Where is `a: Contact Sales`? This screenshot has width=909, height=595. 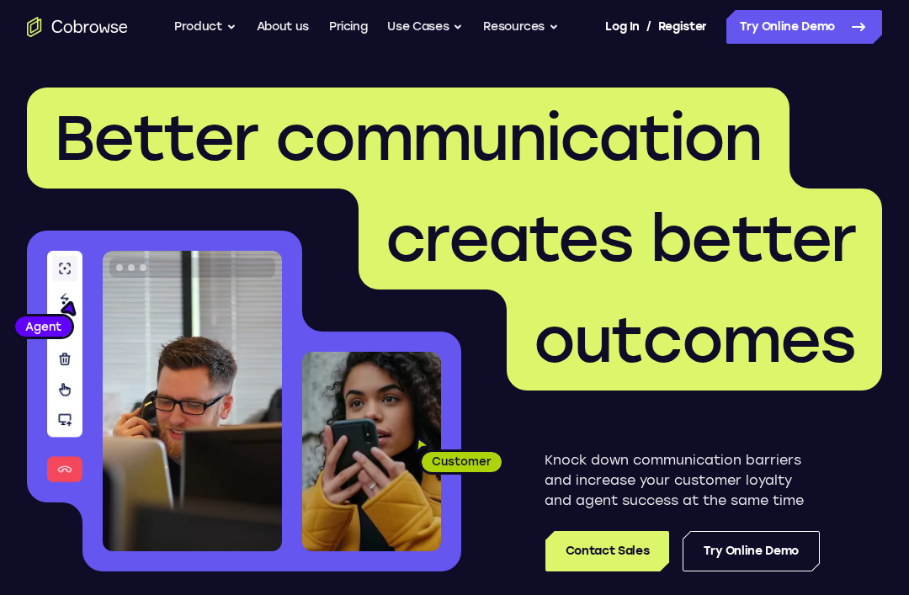
a: Contact Sales is located at coordinates (607, 551).